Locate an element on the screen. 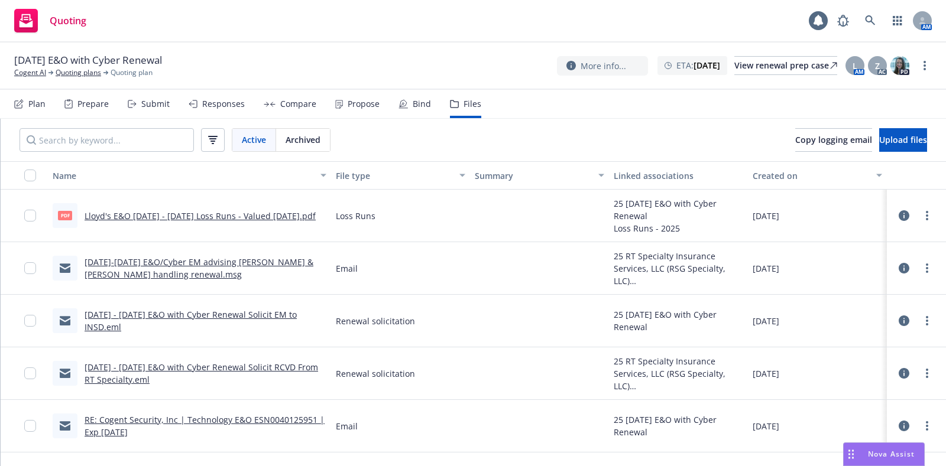 This screenshot has height=466, width=946. span: Z is located at coordinates (877, 66).